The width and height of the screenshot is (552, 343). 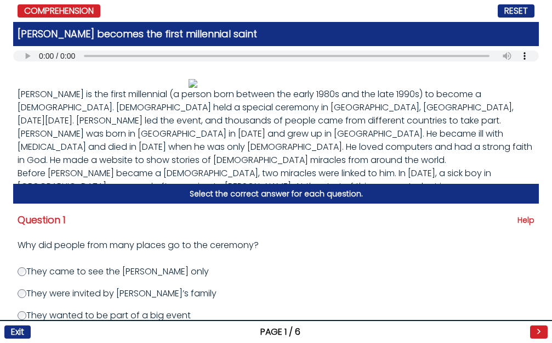 What do you see at coordinates (104, 315) in the screenshot?
I see `label: They wanted to be part of a big event` at bounding box center [104, 315].